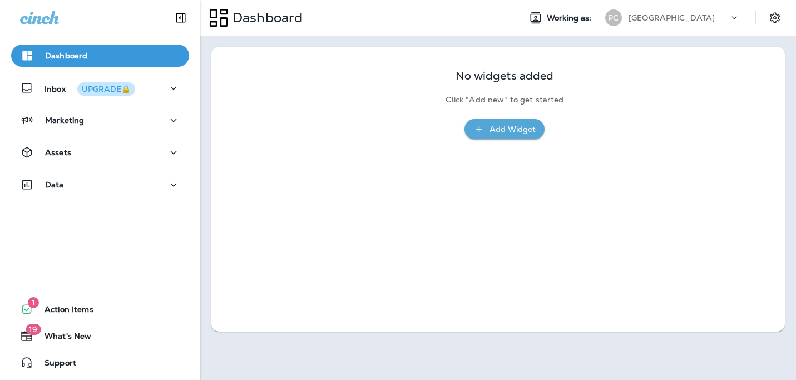  I want to click on button: Support, so click(100, 362).